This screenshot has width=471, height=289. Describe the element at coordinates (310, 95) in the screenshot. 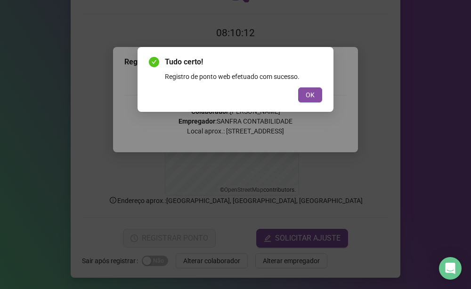

I see `button: OK` at that location.